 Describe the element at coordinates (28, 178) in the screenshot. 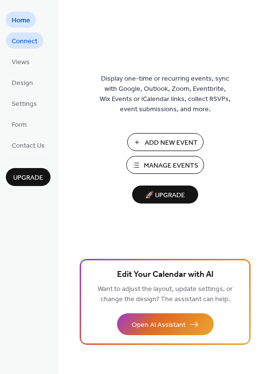

I see `span: Upgrade` at that location.